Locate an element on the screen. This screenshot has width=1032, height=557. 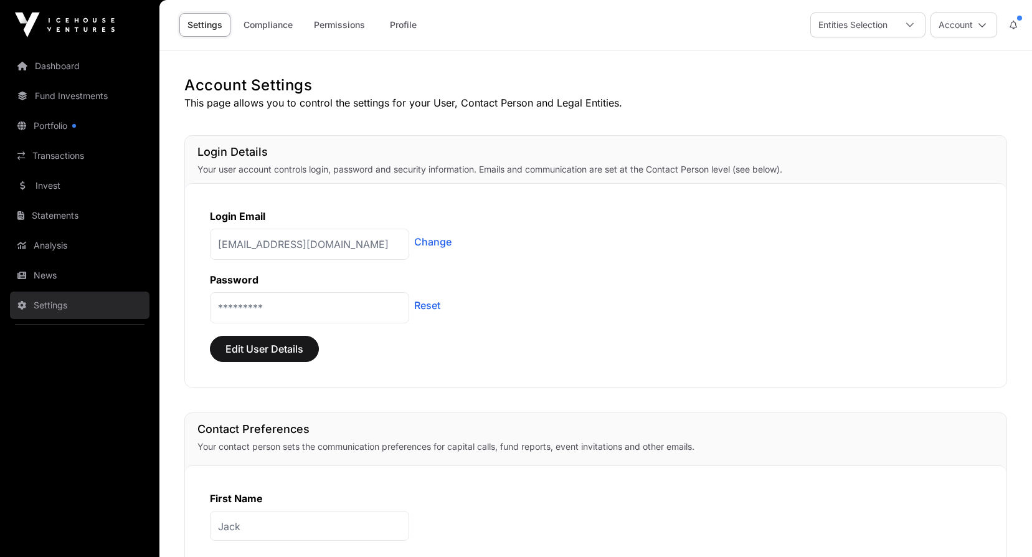
button: Edit User Details is located at coordinates (264, 349).